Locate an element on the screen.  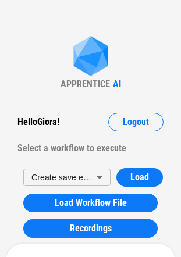
img: Apprentice AI is located at coordinates (91, 57).